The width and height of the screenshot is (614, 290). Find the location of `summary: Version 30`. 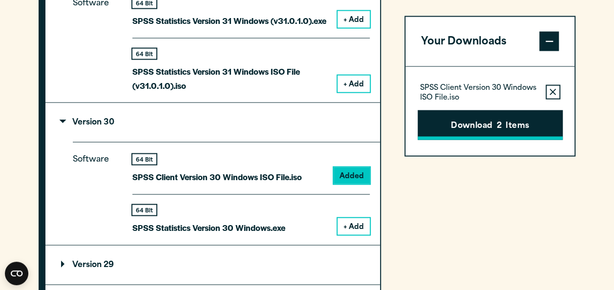

summary: Version 30 is located at coordinates (213, 123).